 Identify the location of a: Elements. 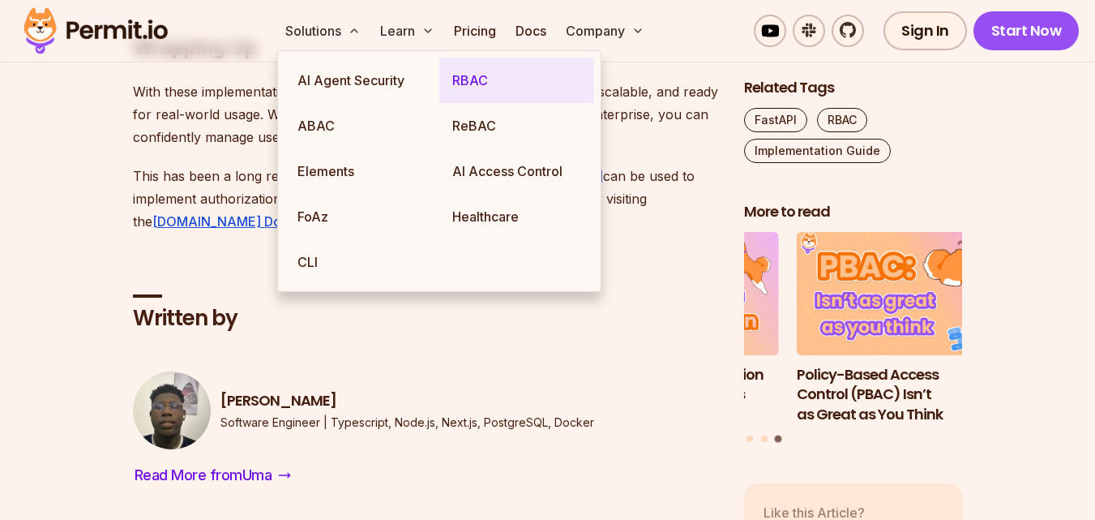
(362, 171).